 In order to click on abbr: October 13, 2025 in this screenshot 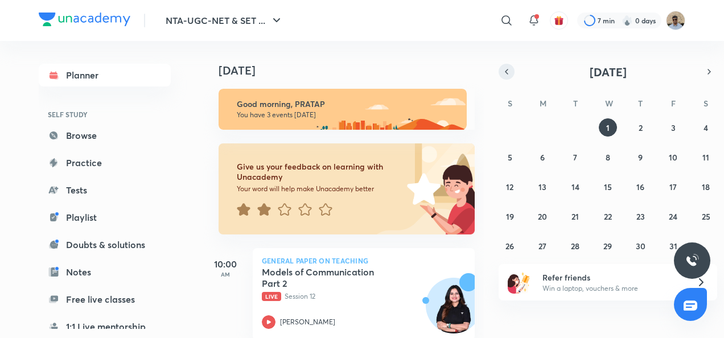, I will do `click(542, 187)`.